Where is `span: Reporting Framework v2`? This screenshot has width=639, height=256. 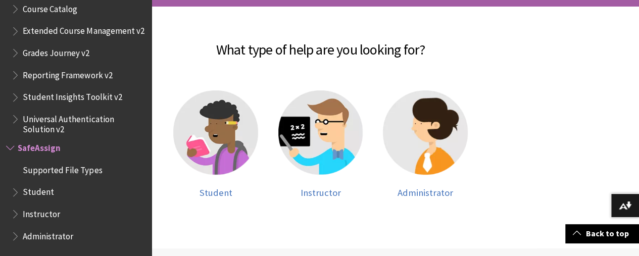
span: Reporting Framework v2 is located at coordinates (67, 73).